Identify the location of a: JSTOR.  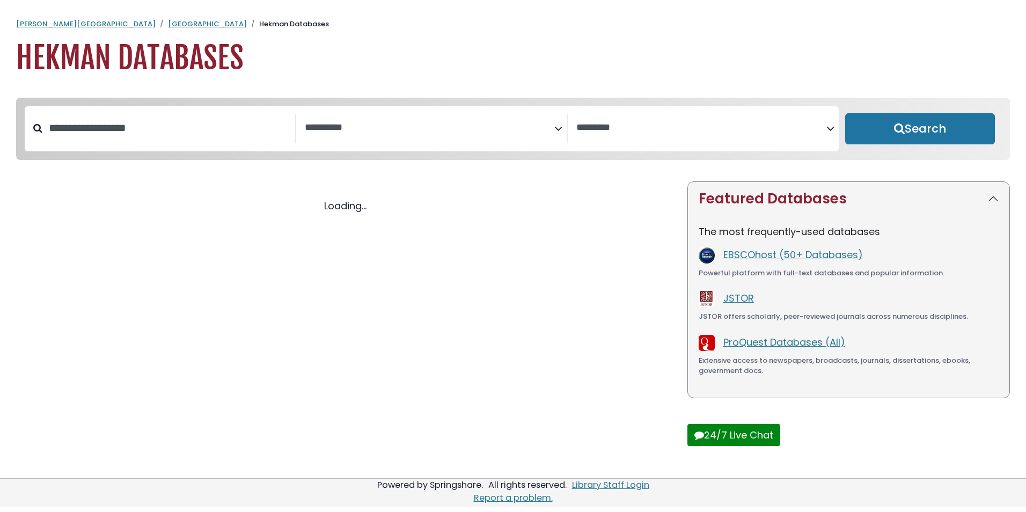
(738, 298).